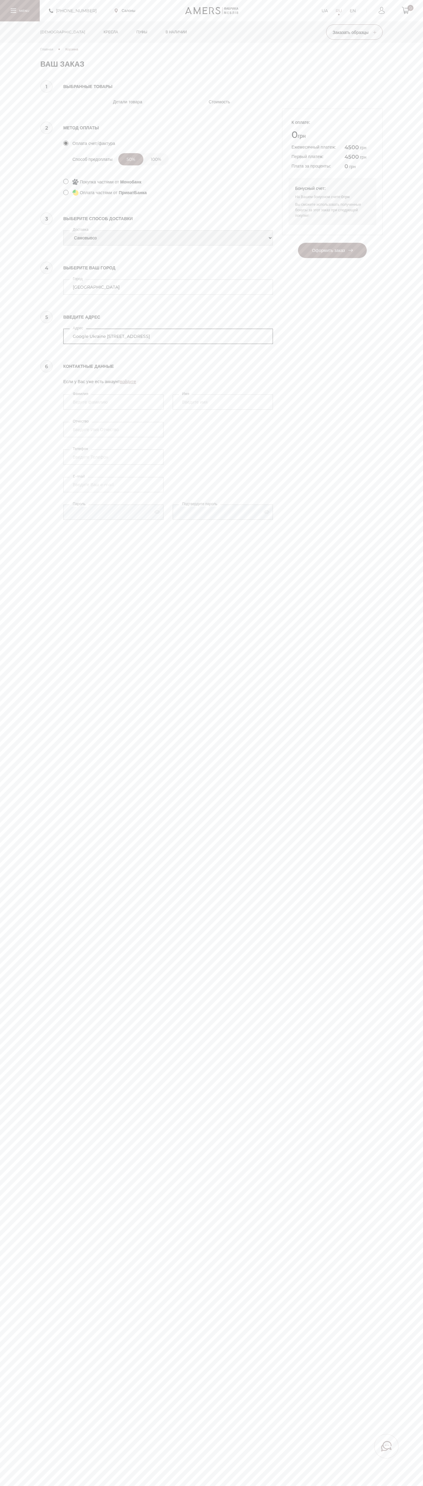 The image size is (423, 1486). Describe the element at coordinates (346, 197) in the screenshot. I see `b: грн` at that location.